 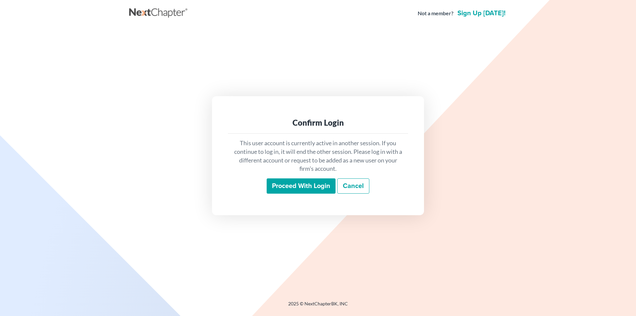 What do you see at coordinates (318, 306) in the screenshot?
I see `div: 2025 © NextChapterBK, INC` at bounding box center [318, 306].